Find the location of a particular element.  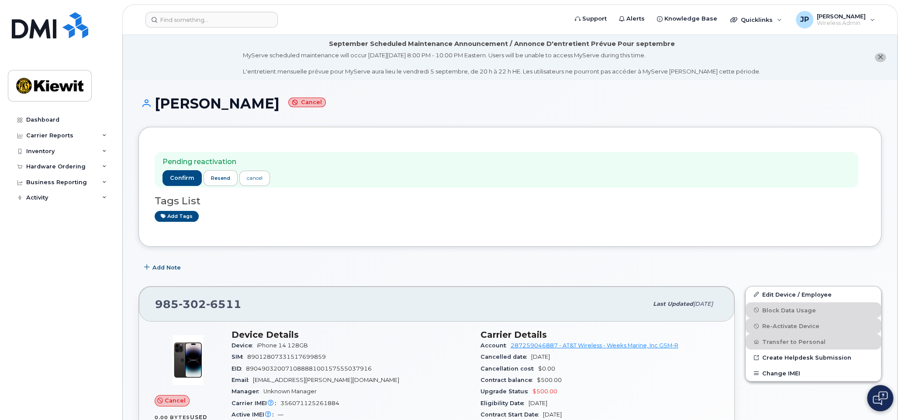

span: confirm is located at coordinates (182, 178).